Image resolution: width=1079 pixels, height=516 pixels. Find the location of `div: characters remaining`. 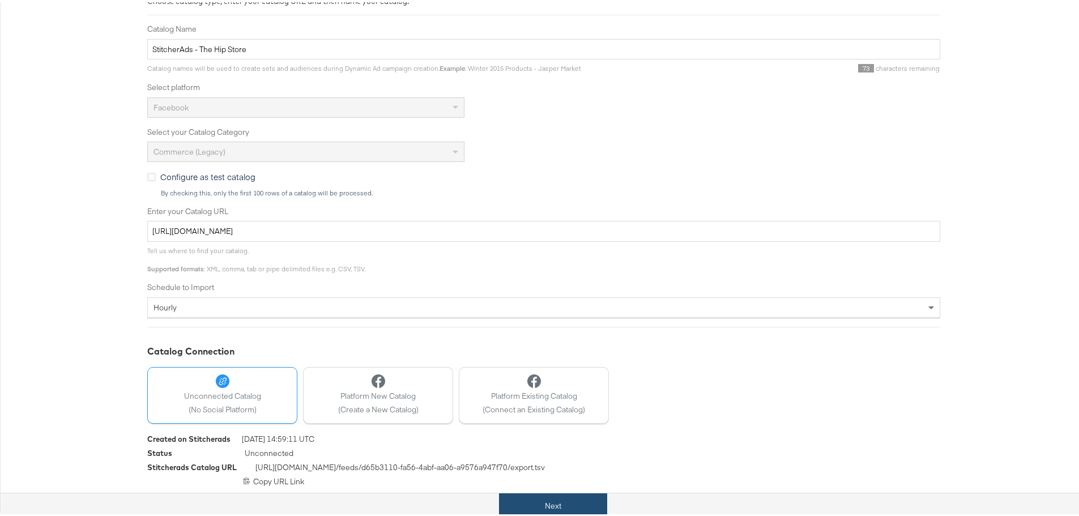

div: characters remaining is located at coordinates (761, 66).